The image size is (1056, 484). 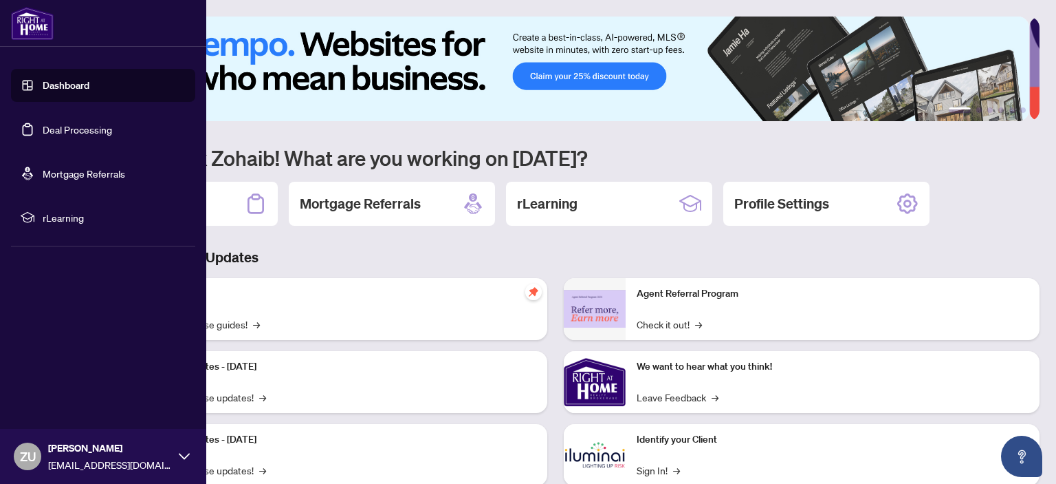 What do you see at coordinates (66, 85) in the screenshot?
I see `a: Dashboard` at bounding box center [66, 85].